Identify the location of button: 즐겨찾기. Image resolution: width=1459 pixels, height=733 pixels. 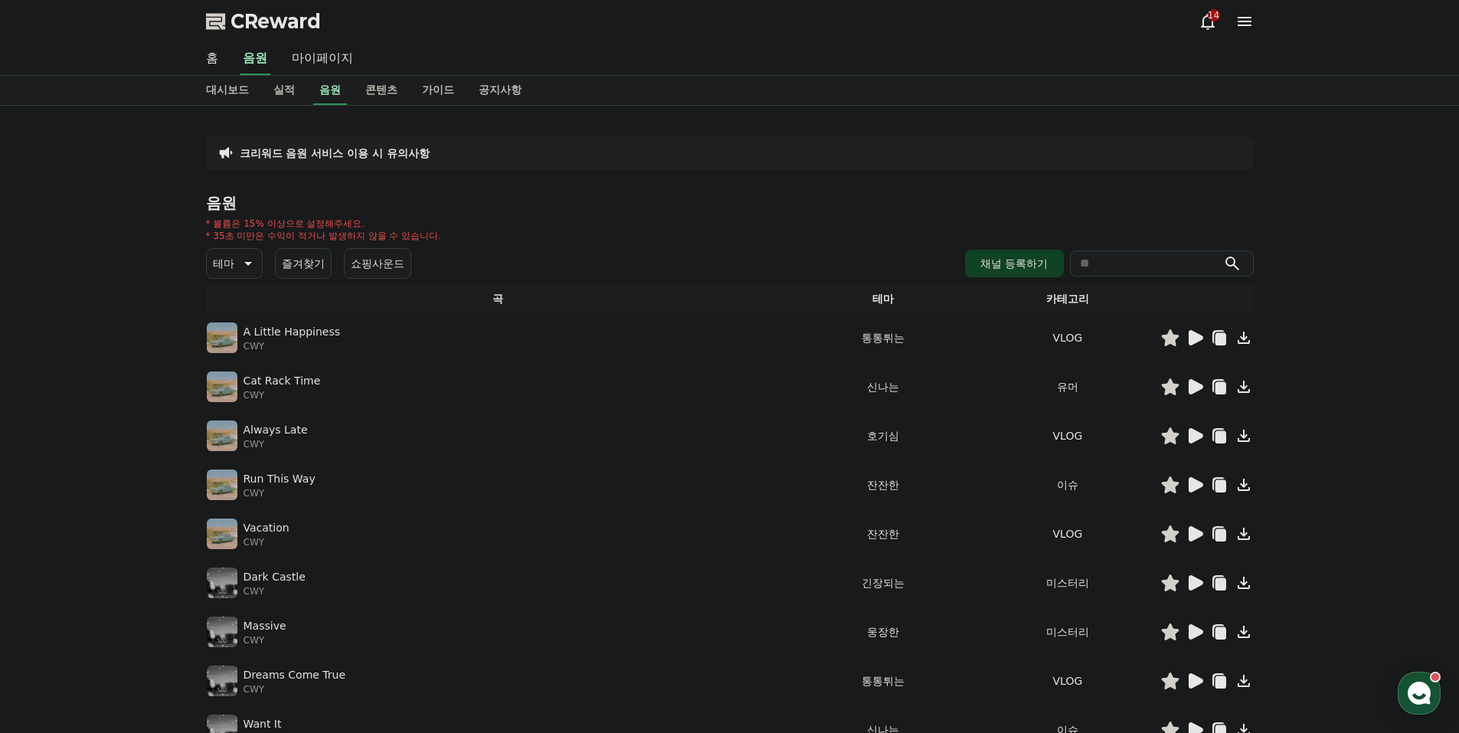
(303, 263).